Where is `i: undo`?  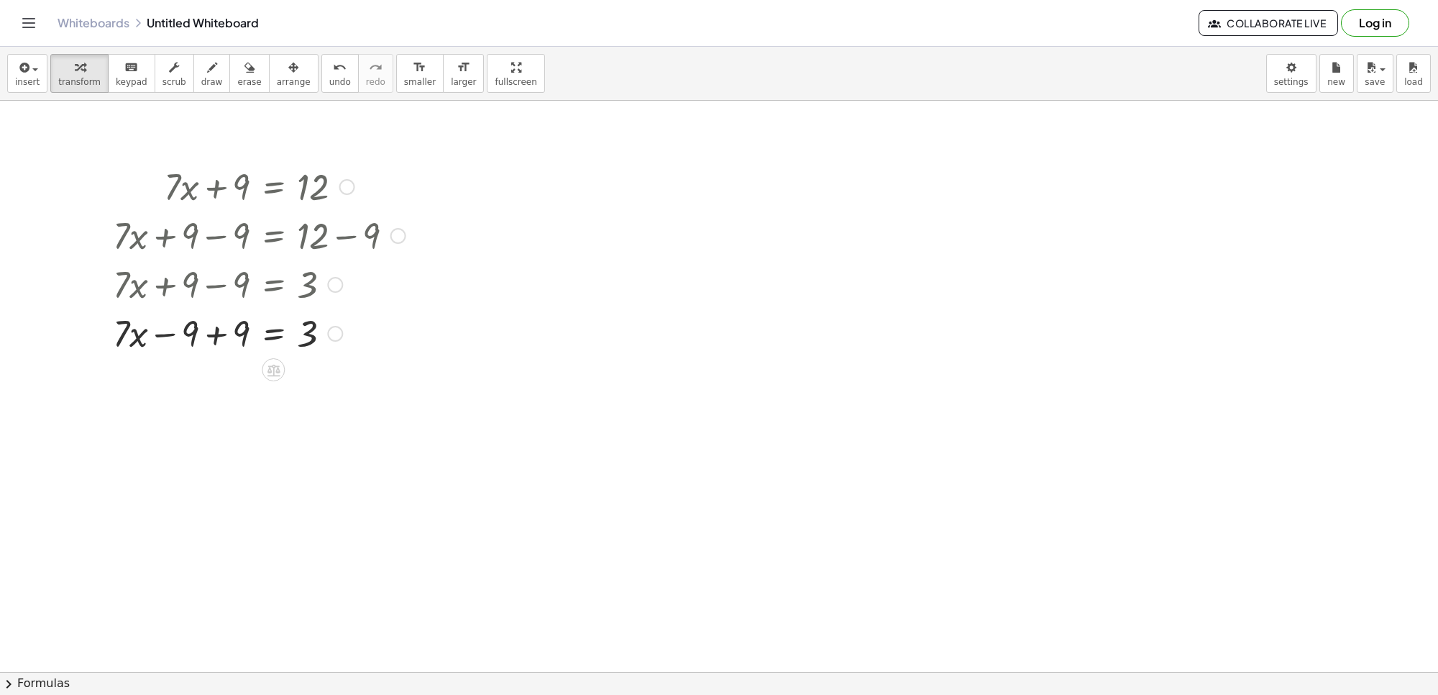
i: undo is located at coordinates (339, 68).